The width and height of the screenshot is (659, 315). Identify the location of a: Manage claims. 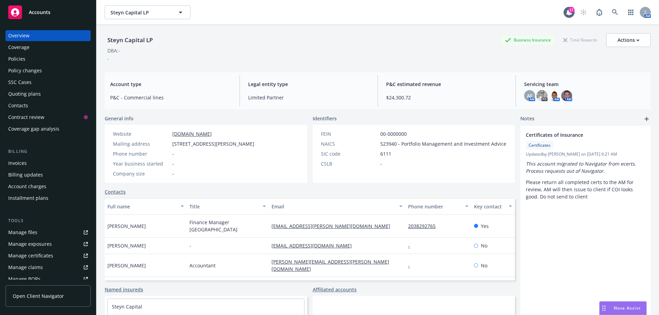
(48, 268).